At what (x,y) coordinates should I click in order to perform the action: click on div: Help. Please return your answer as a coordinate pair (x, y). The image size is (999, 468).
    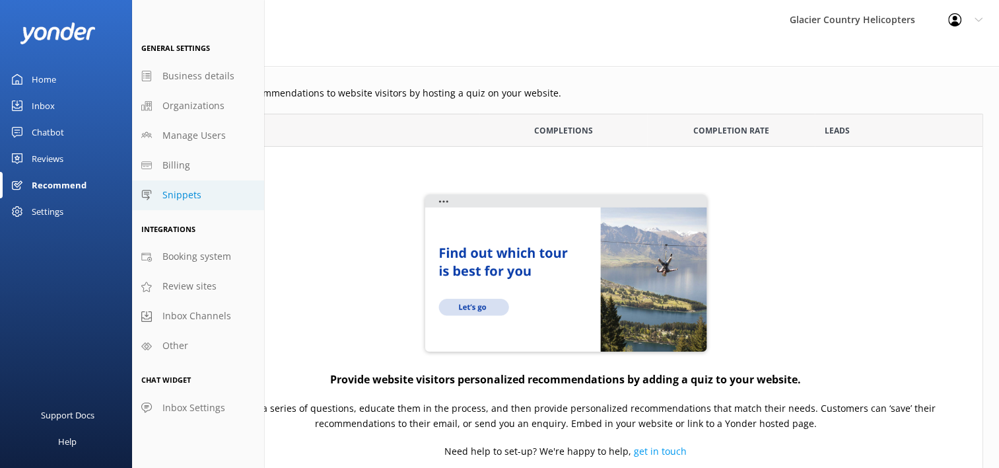
    Looking at the image, I should click on (67, 441).